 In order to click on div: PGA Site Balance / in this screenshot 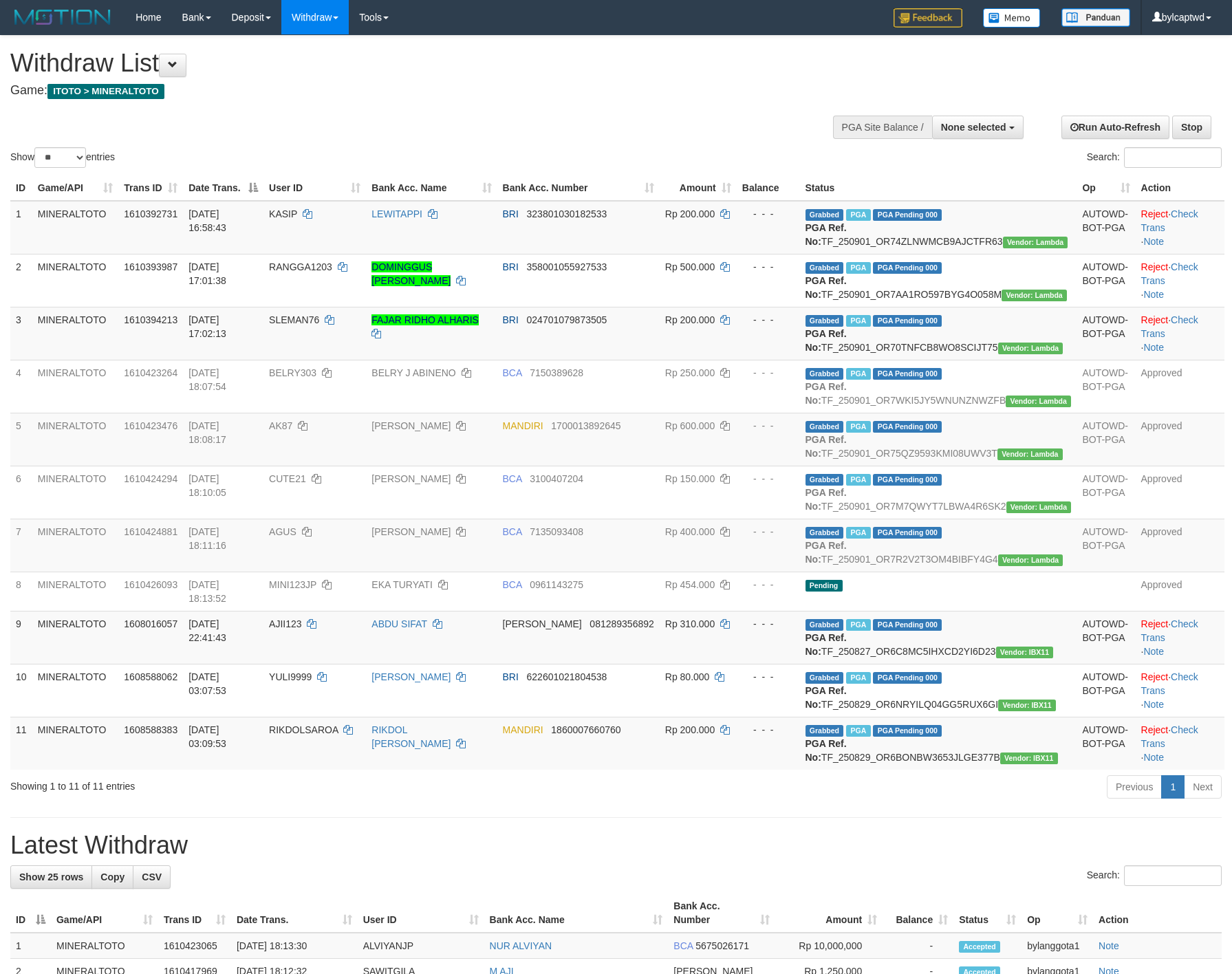, I will do `click(882, 127)`.